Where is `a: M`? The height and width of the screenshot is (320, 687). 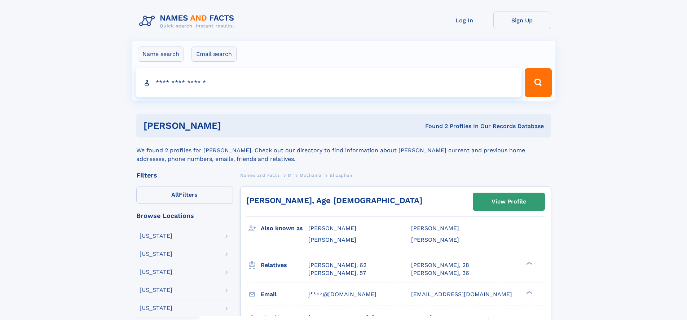 a: M is located at coordinates (290, 175).